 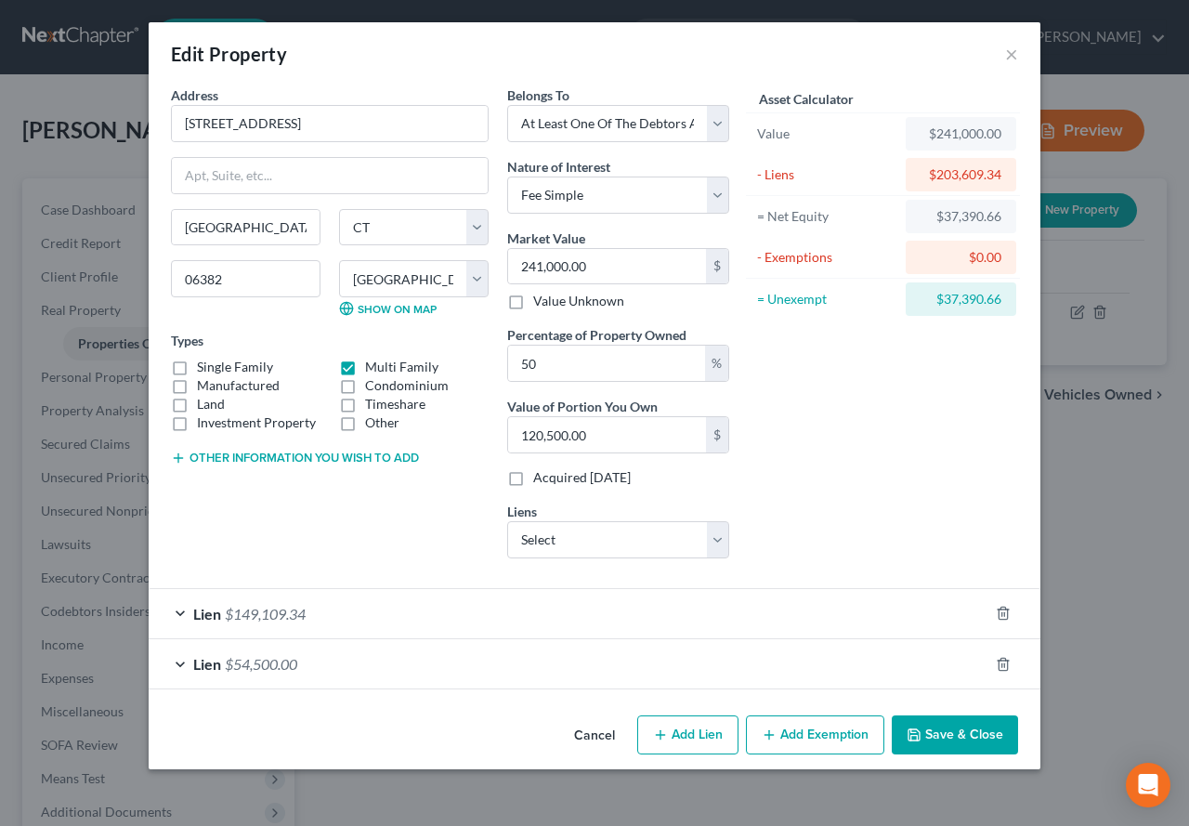 I want to click on label: Value Unknown, so click(x=579, y=301).